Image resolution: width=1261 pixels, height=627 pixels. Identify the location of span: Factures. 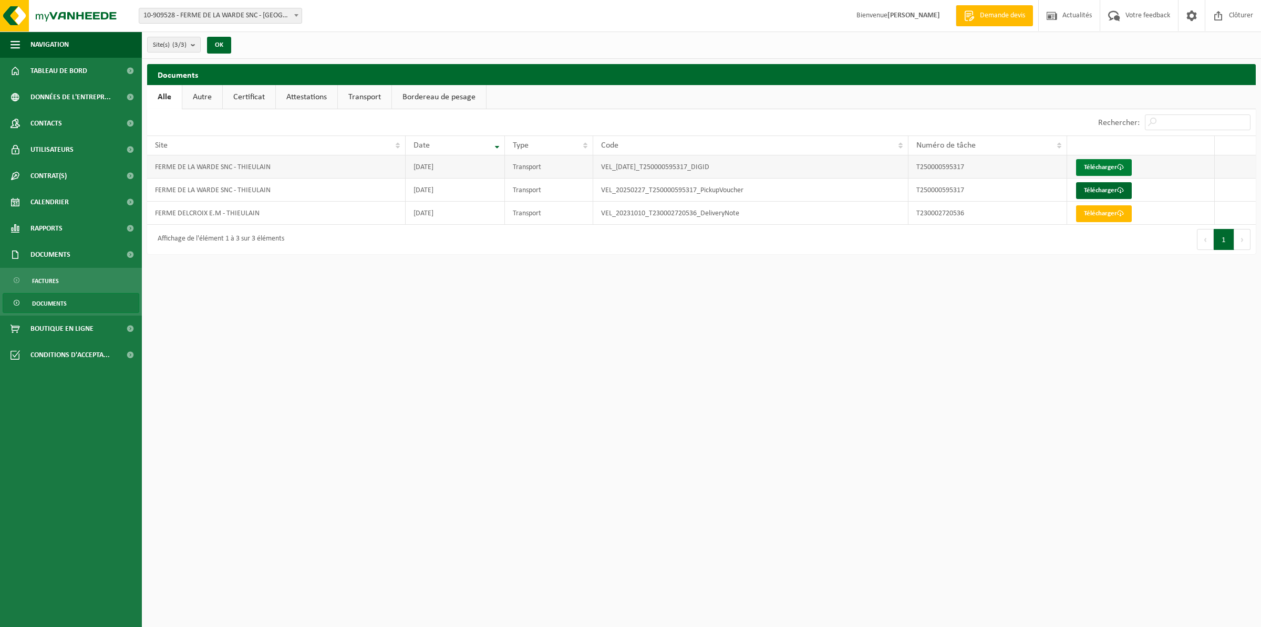
(45, 281).